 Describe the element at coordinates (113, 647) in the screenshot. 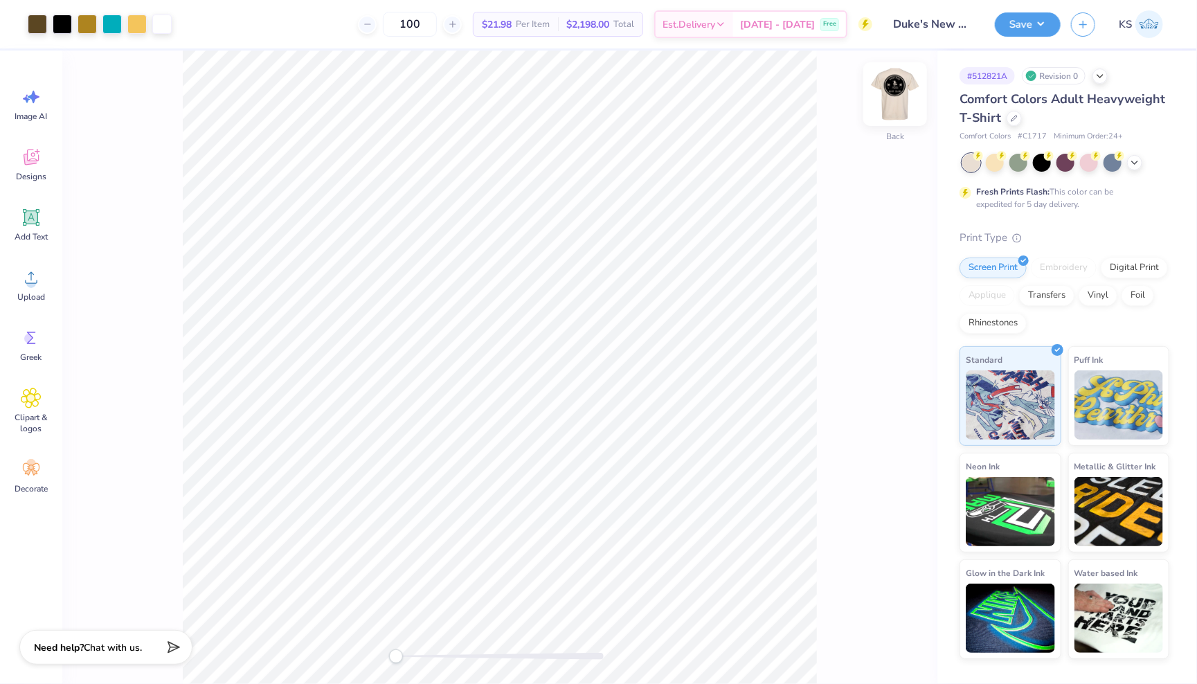

I see `span: Chat with us.` at that location.